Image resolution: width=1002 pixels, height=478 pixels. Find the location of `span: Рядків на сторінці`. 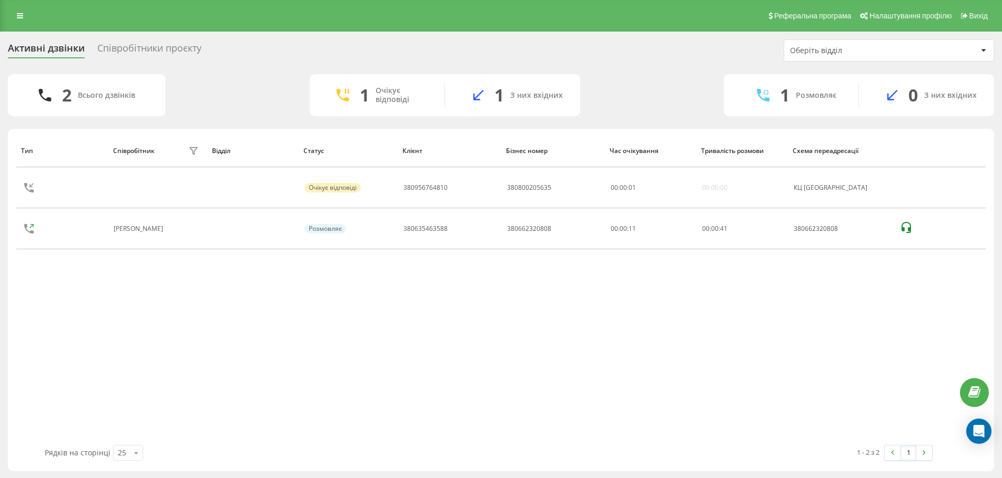

span: Рядків на сторінці is located at coordinates (77, 452).